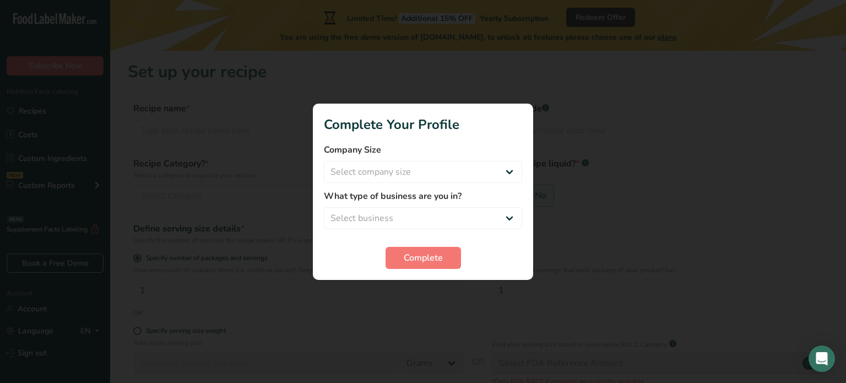 This screenshot has height=383, width=846. I want to click on button: Complete, so click(423, 258).